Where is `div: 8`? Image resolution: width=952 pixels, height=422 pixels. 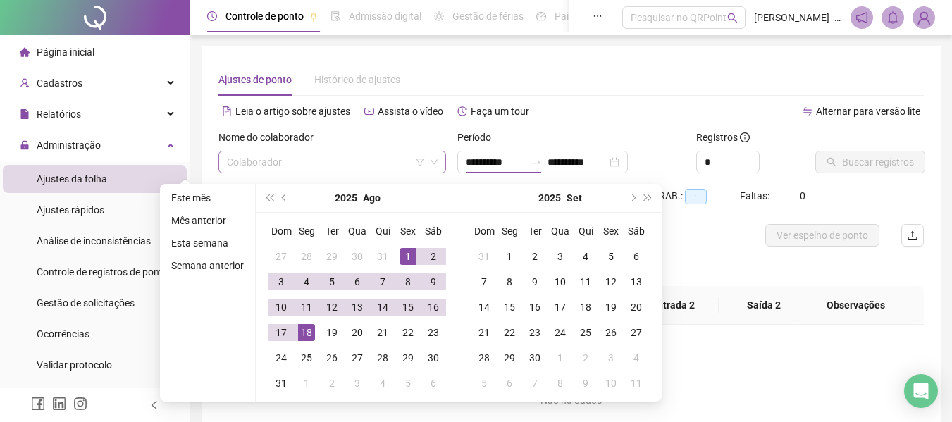
div: 8 is located at coordinates (560, 383).